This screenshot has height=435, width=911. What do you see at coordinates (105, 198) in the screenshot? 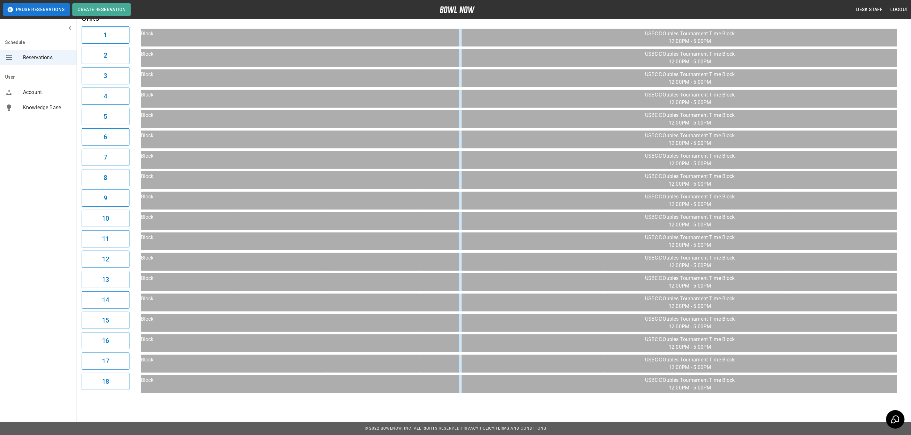
I see `button: 9` at bounding box center [105, 198].